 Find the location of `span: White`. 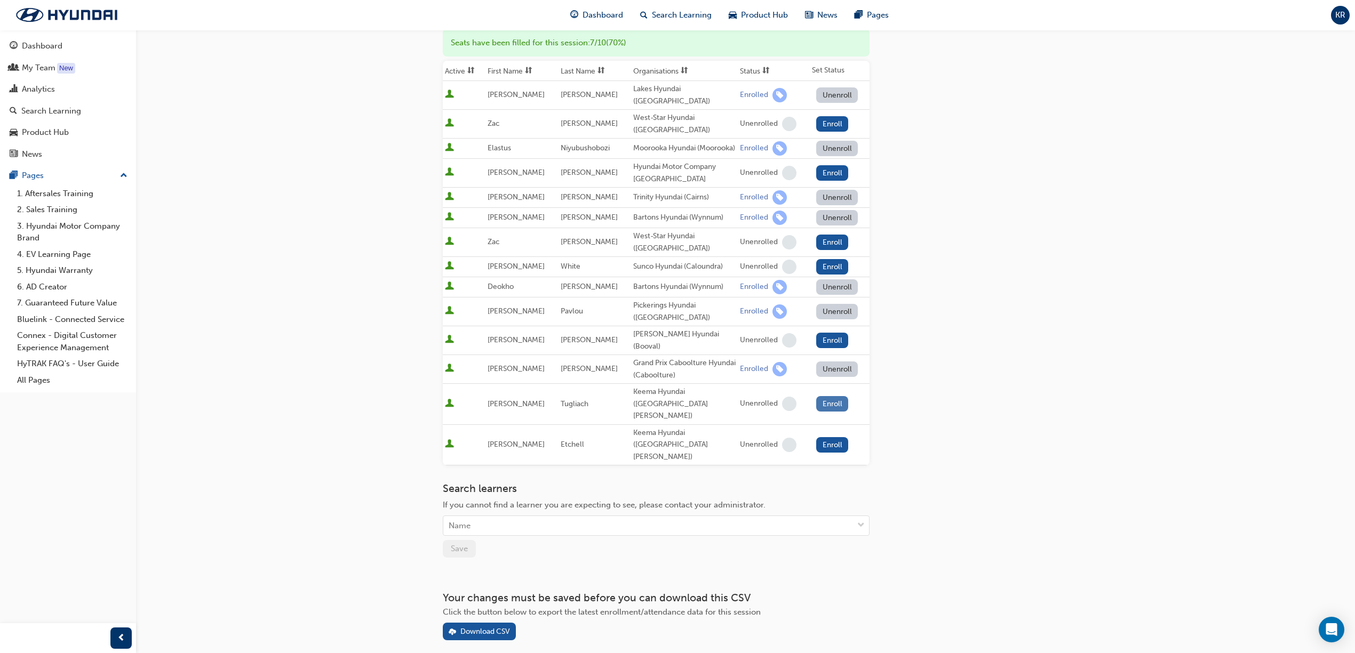

span: White is located at coordinates (570, 266).